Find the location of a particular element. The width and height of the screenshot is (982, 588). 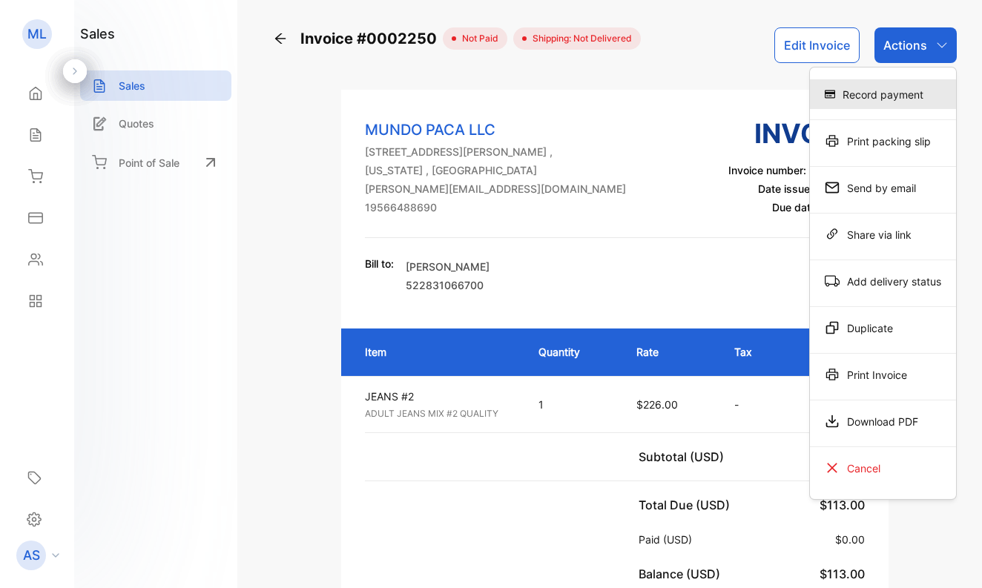

button: Open LiveChat chat widget is located at coordinates (34, 28).